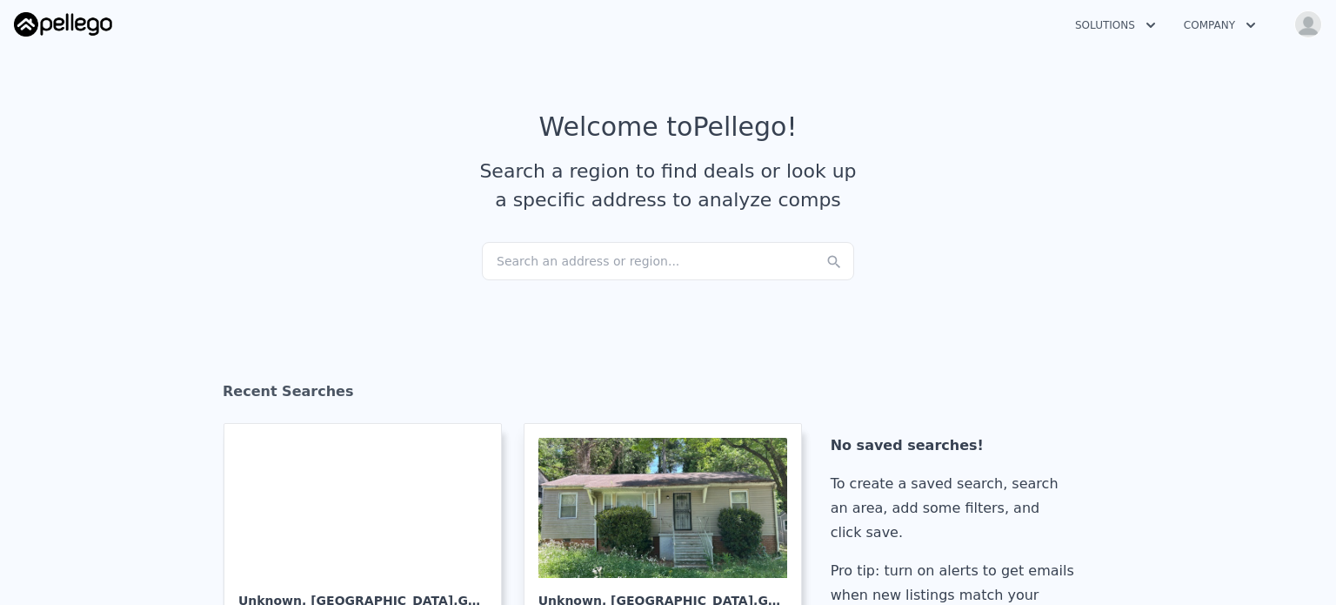 The image size is (1336, 605). What do you see at coordinates (668, 185) in the screenshot?
I see `div: Search a region to find deals or look up a specific address to analyze comps` at bounding box center [668, 185].